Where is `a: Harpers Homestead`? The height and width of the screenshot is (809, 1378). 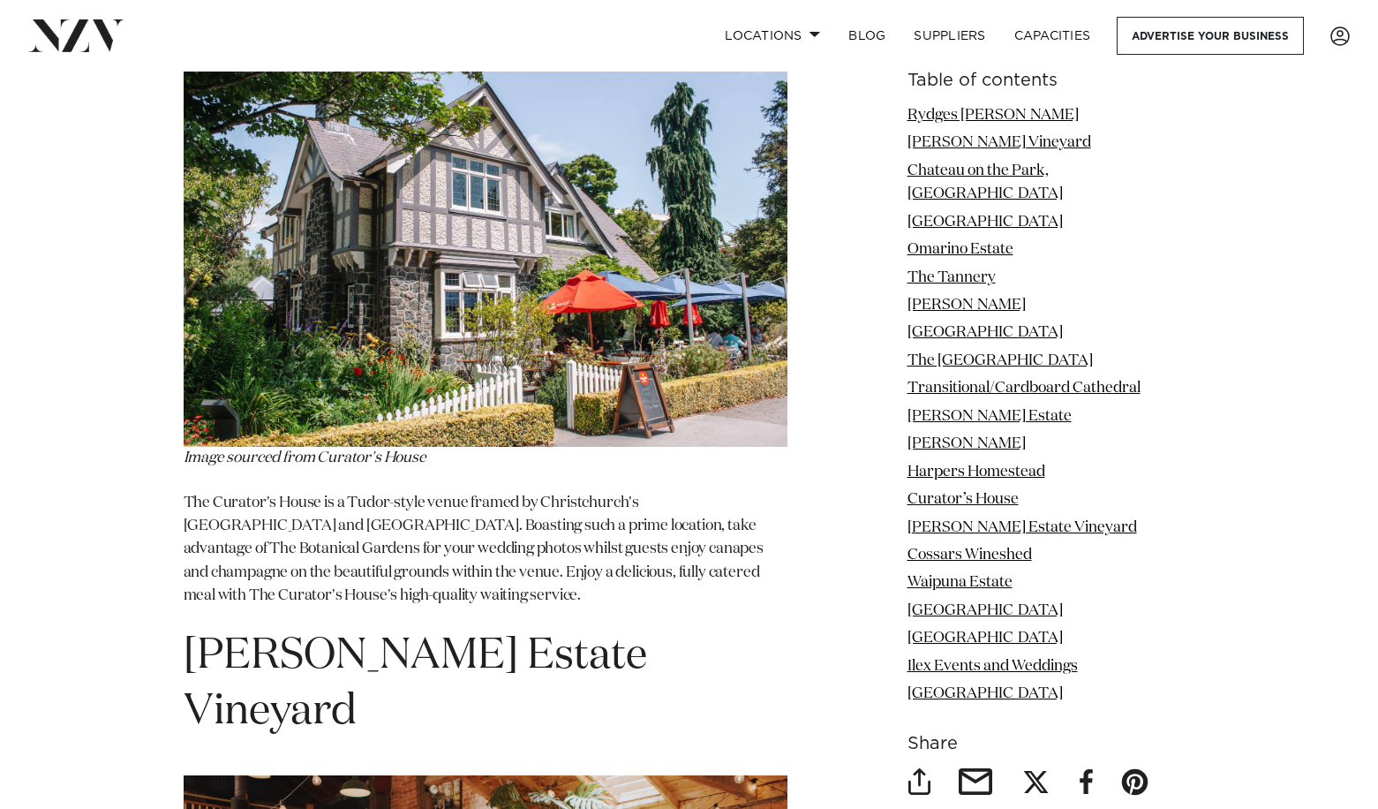 a: Harpers Homestead is located at coordinates (976, 471).